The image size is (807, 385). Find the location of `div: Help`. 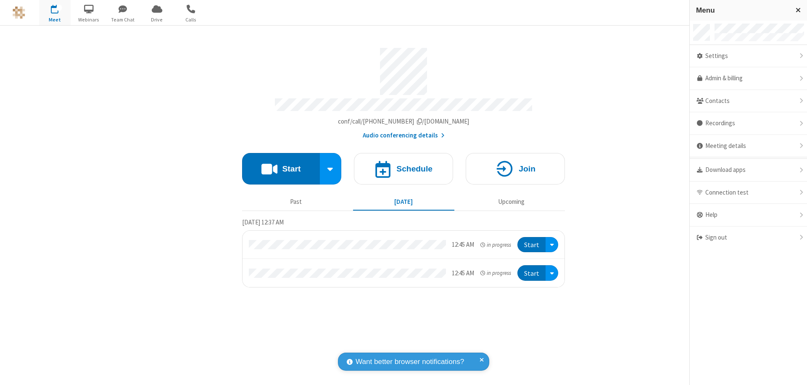

div: Help is located at coordinates (748, 215).